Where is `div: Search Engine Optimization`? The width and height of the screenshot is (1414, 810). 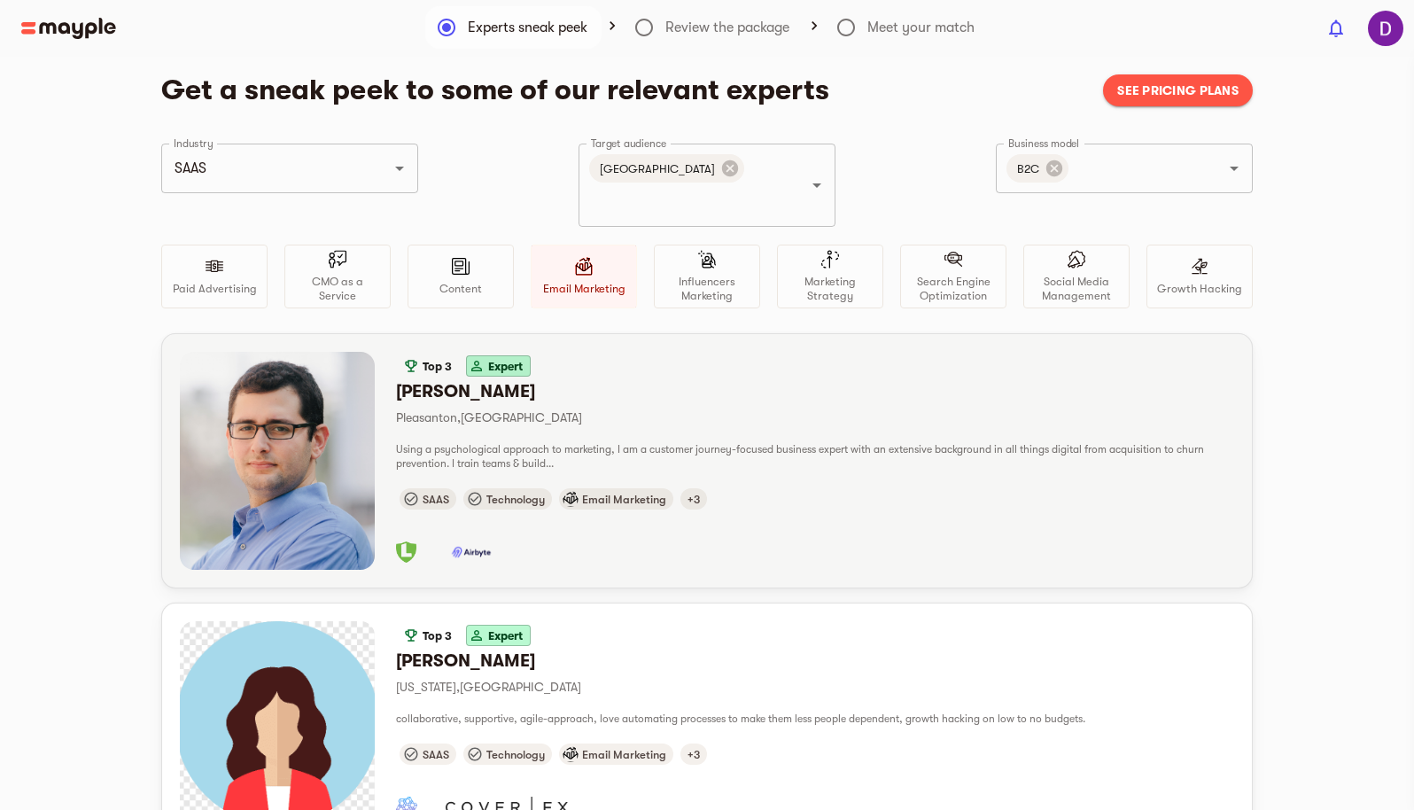
div: Search Engine Optimization is located at coordinates (954, 276).